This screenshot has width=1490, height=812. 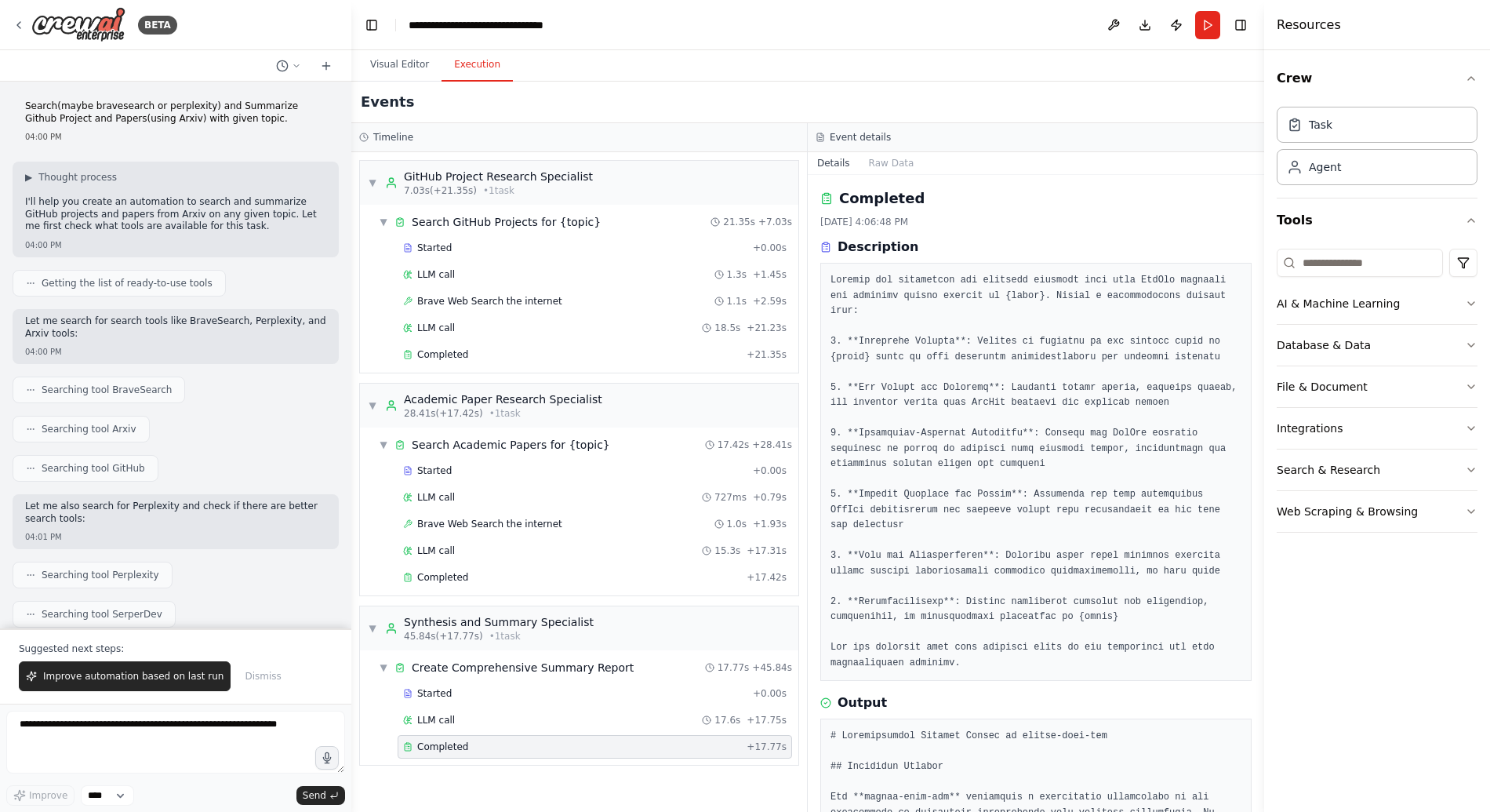 What do you see at coordinates (774, 222) in the screenshot?
I see `span: + 7.03s` at bounding box center [774, 222].